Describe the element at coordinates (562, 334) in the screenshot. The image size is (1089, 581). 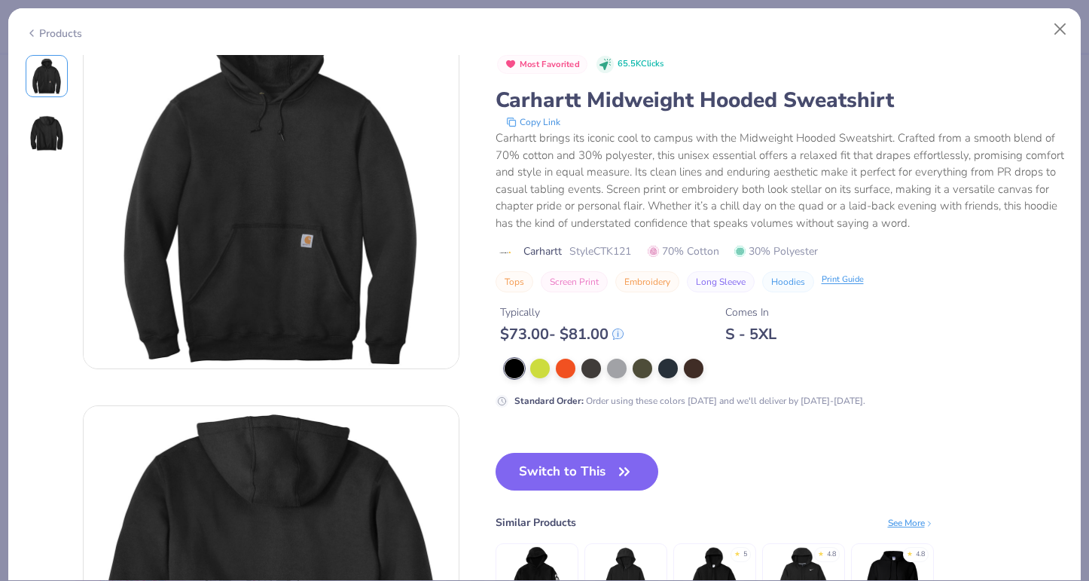
I see `div: $ 73.00 - $ 81.00` at that location.